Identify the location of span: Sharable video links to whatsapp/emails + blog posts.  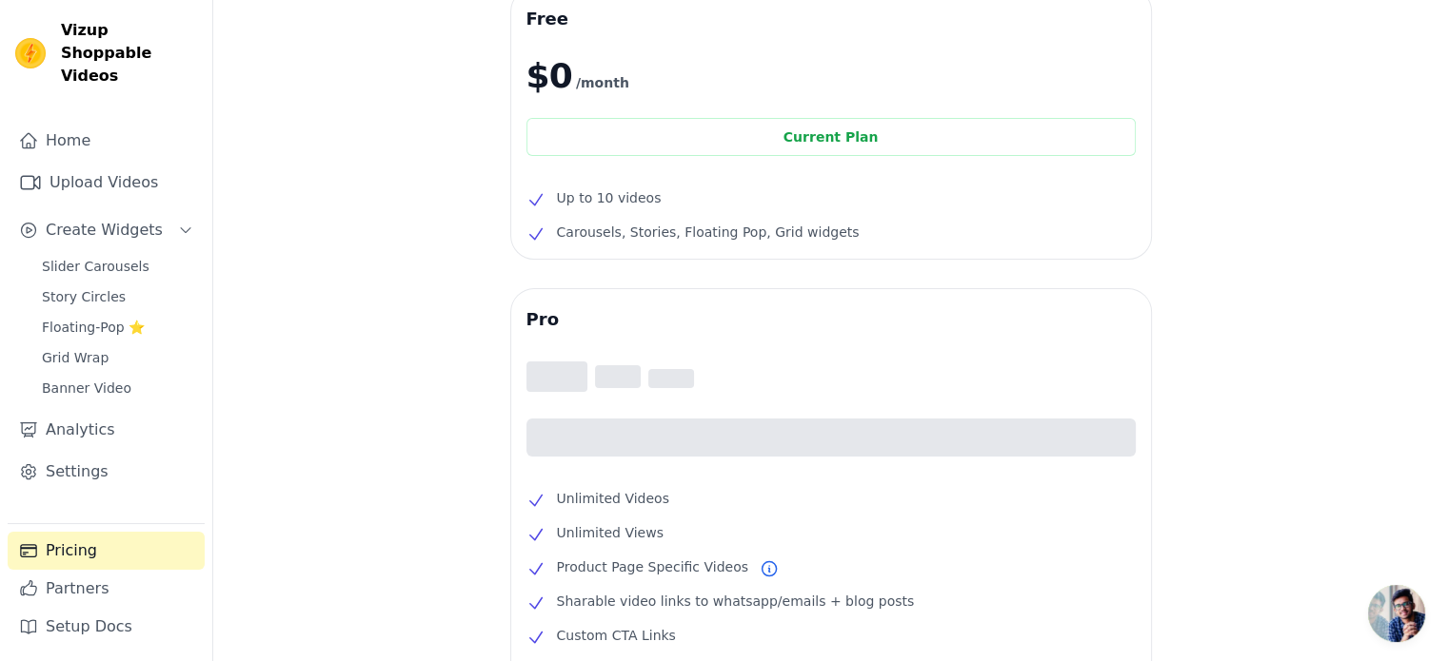
(736, 601).